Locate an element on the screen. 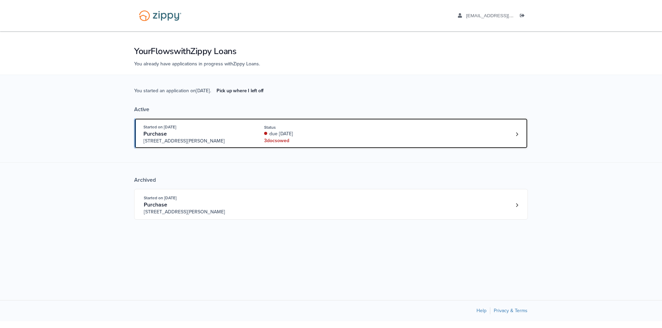 The height and width of the screenshot is (328, 662). img: Logo is located at coordinates (160, 16).